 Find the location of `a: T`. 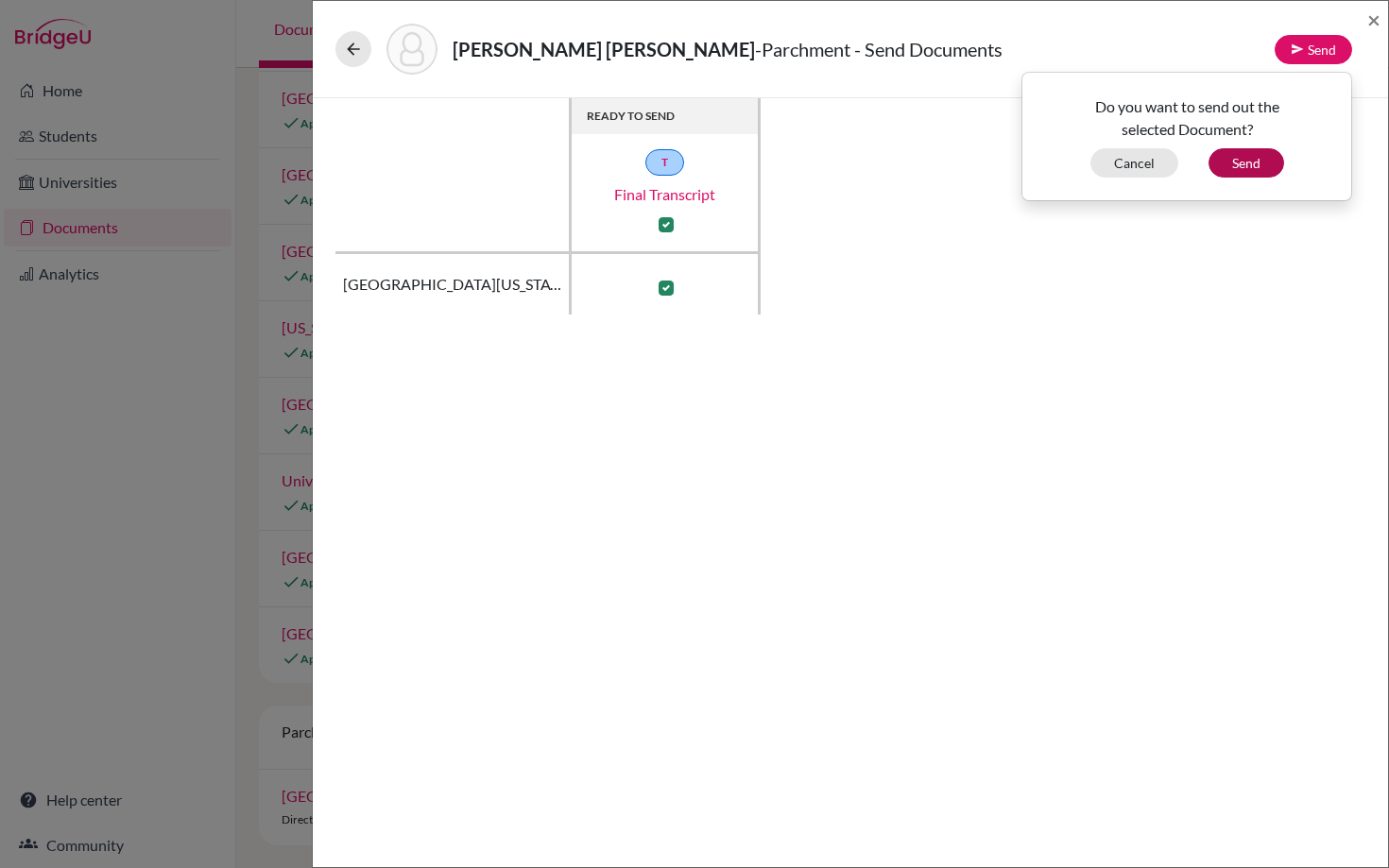

a: T is located at coordinates (665, 163).